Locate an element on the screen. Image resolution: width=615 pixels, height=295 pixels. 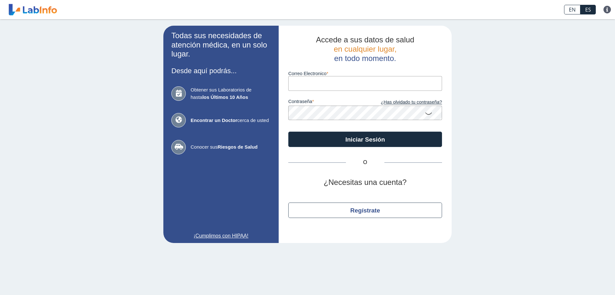
span: cerca de usted is located at coordinates (231, 120).